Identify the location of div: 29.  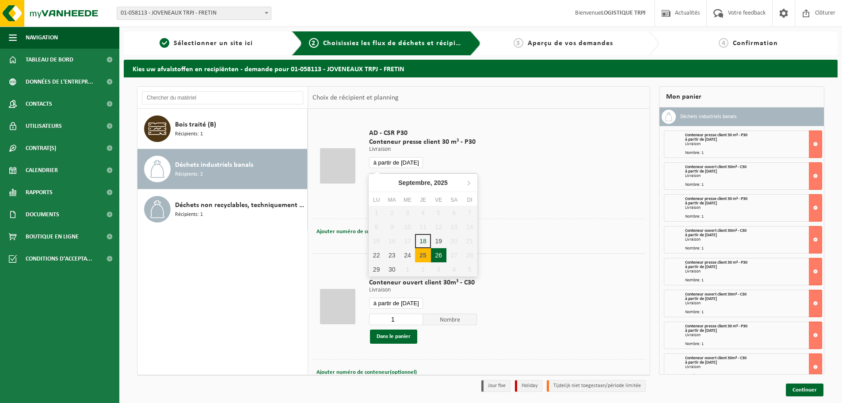
(376, 269).